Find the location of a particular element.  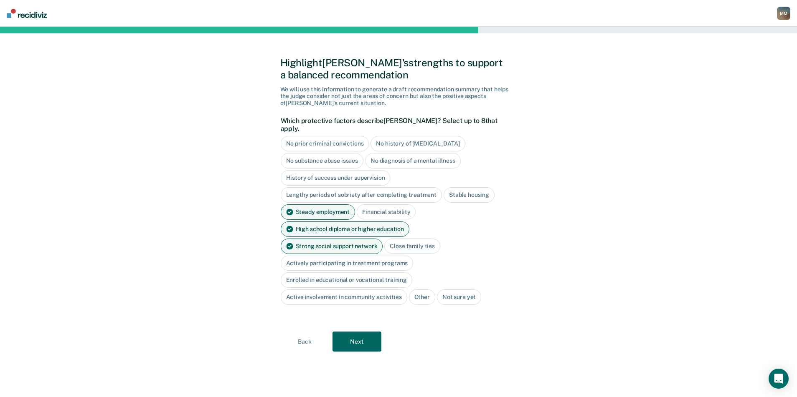

div: Other is located at coordinates (422, 297).